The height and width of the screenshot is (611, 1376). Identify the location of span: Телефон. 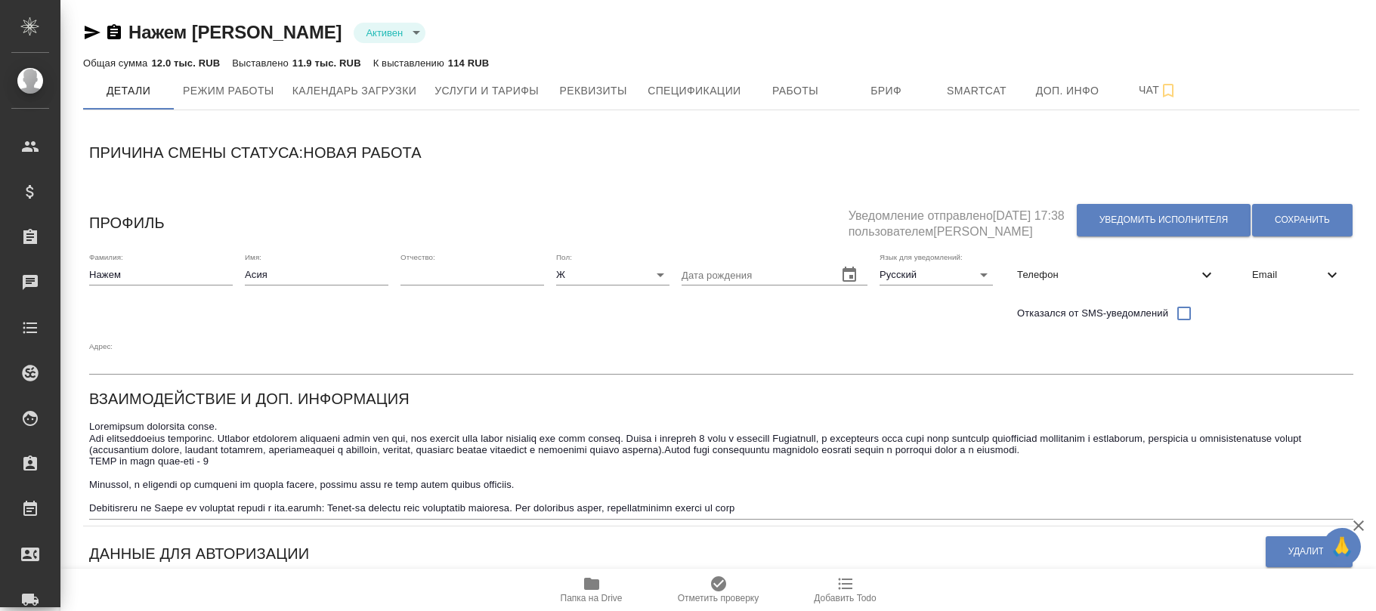
(1107, 275).